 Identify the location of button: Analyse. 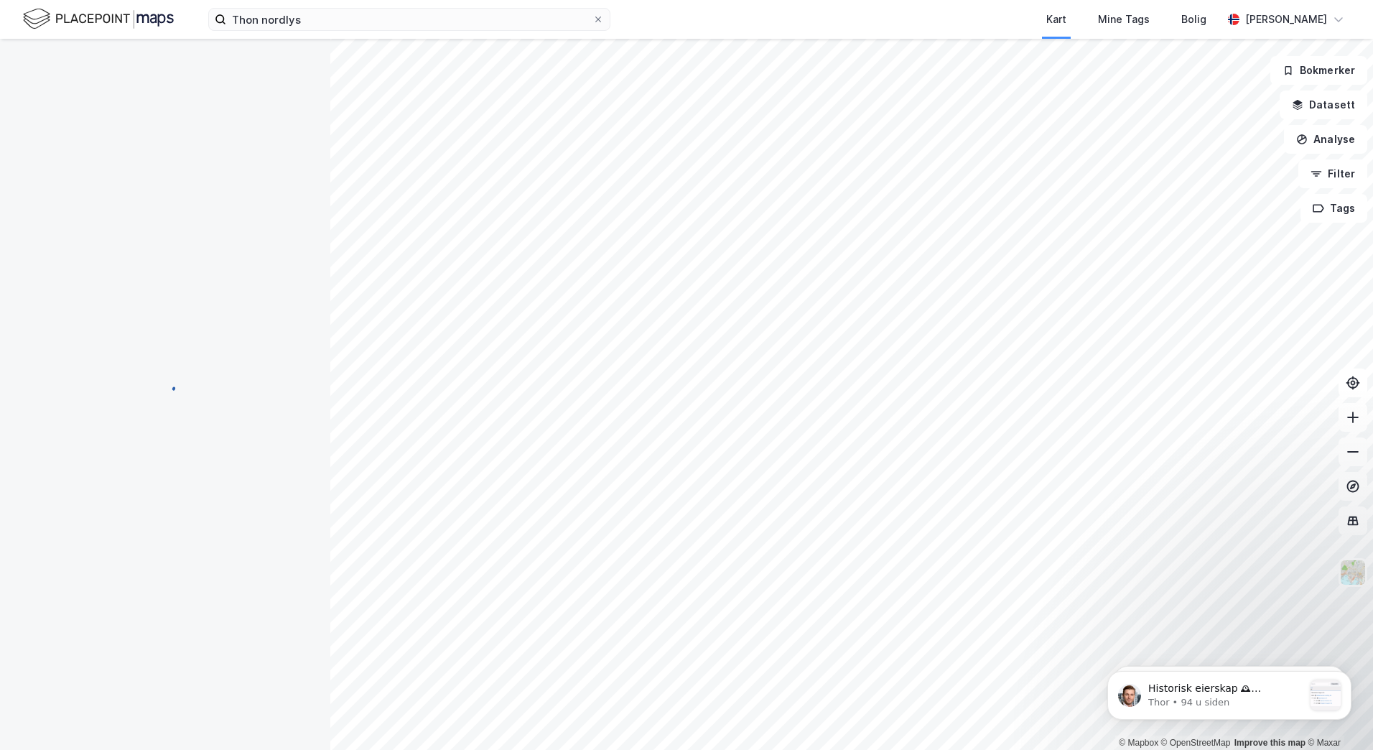
(1326, 139).